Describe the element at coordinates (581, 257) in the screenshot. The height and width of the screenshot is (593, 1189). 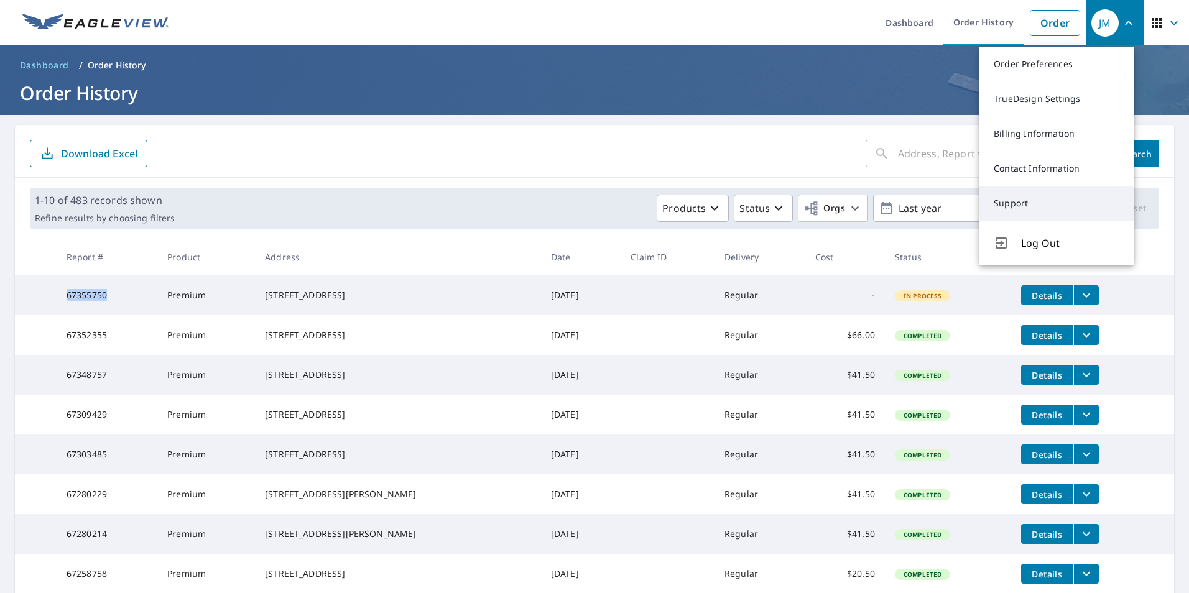
I see `th: Date` at that location.